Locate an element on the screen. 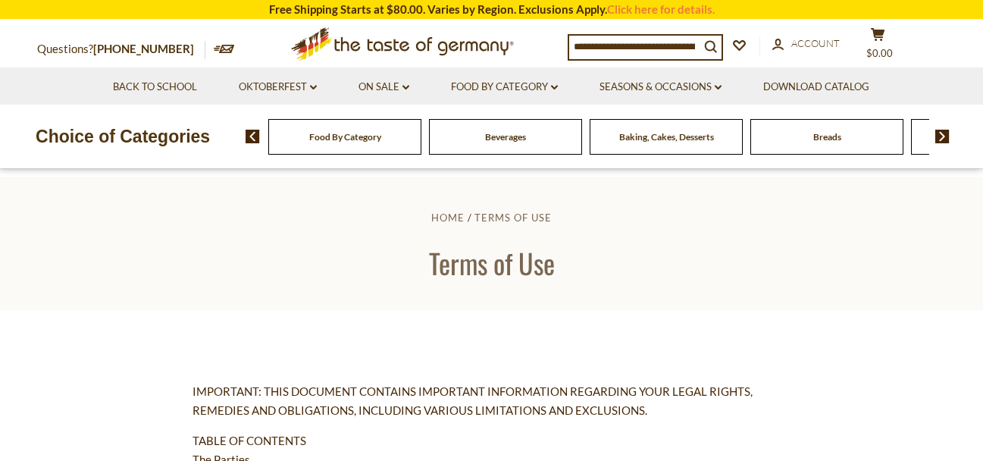  a: Seasons & Occasions is located at coordinates (660, 87).